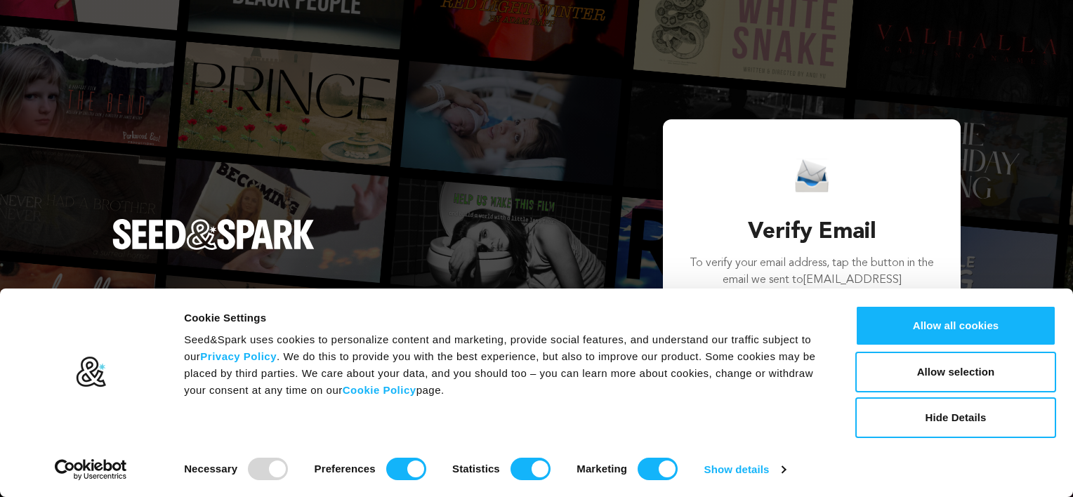  Describe the element at coordinates (91, 372) in the screenshot. I see `img: logo` at that location.